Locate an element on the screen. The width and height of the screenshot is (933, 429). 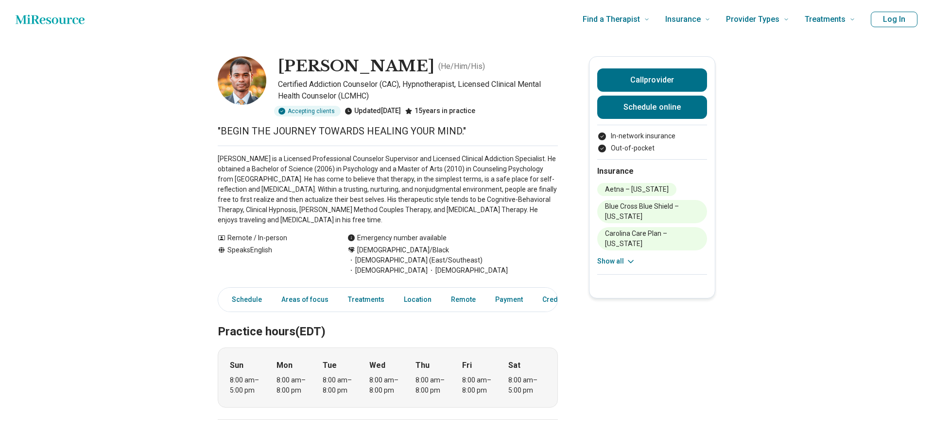
h2: Practice hours (EDT) is located at coordinates (388, 321).